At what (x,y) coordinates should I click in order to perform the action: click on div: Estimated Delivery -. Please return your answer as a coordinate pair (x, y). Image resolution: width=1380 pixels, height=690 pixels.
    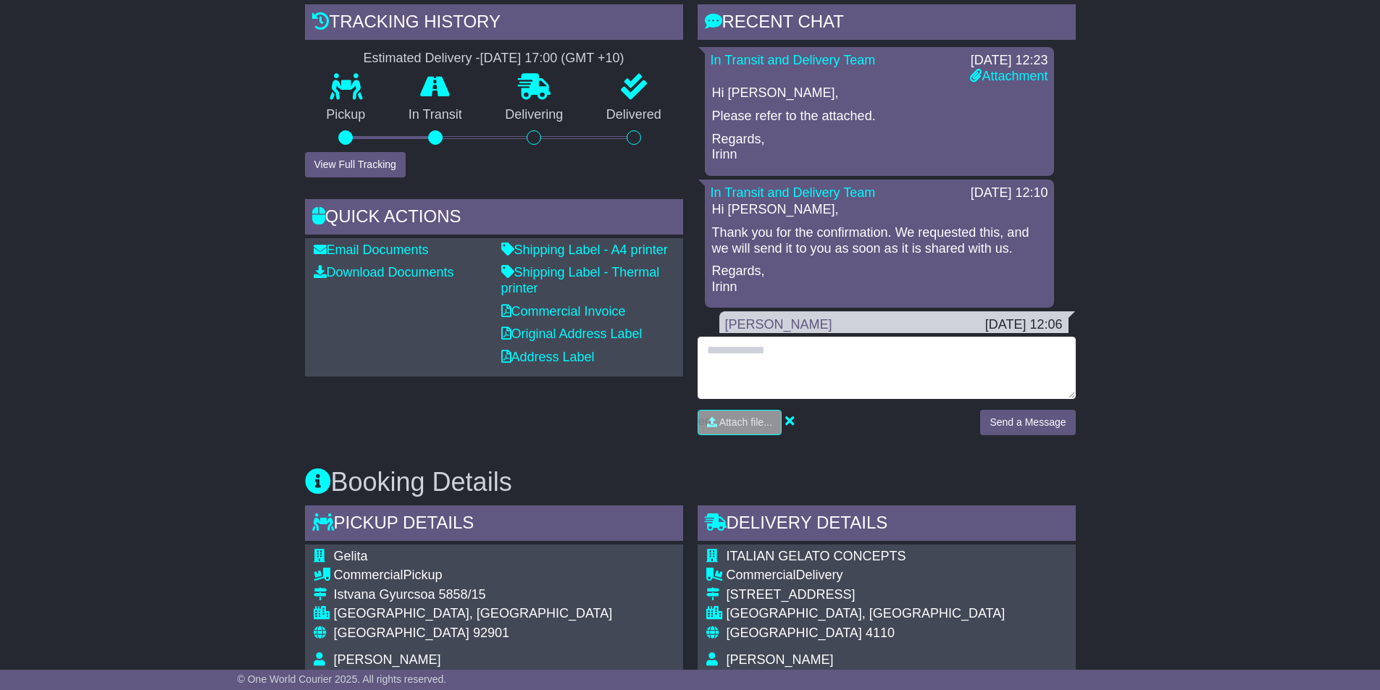
    Looking at the image, I should click on (494, 59).